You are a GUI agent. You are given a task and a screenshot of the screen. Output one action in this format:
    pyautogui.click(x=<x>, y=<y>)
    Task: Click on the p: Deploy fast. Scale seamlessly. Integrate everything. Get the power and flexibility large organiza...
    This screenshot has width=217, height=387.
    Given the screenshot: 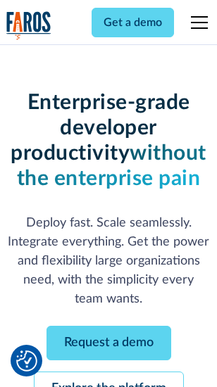 What is the action you would take?
    pyautogui.click(x=108, y=261)
    